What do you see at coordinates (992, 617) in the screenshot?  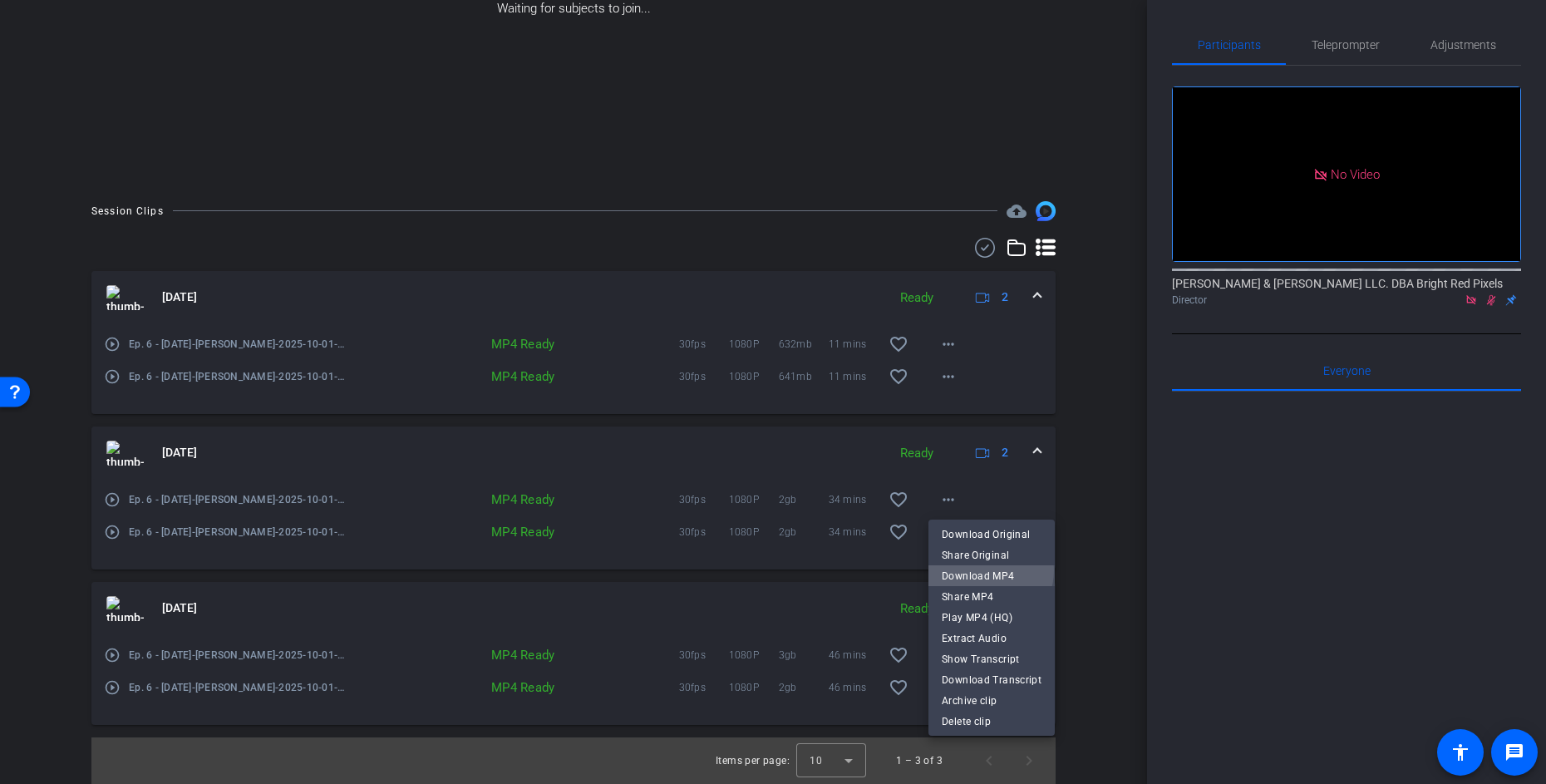 I see `span: Play MP4 (HQ)` at bounding box center [992, 617].